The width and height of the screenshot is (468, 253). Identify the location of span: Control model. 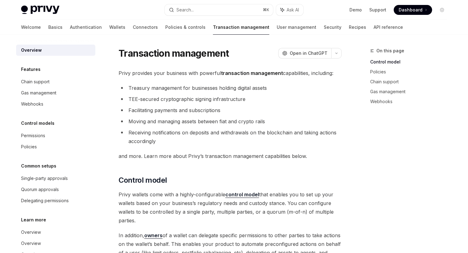
(143, 180).